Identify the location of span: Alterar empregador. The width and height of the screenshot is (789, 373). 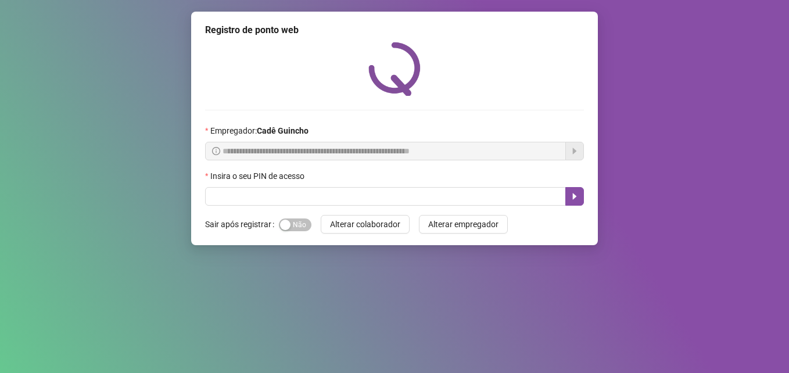
(463, 224).